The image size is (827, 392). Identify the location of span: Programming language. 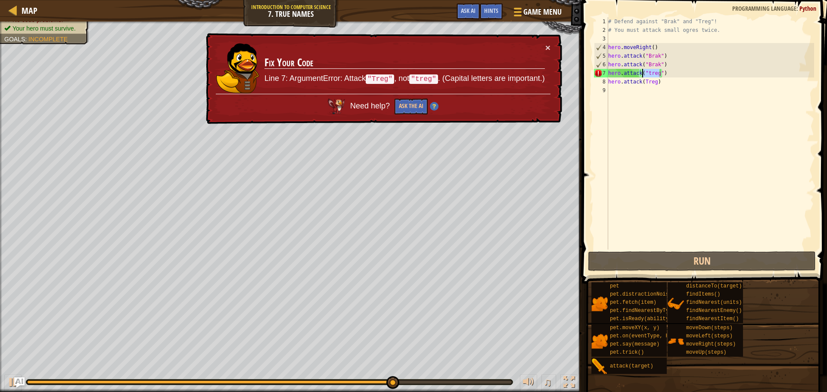
(764, 8).